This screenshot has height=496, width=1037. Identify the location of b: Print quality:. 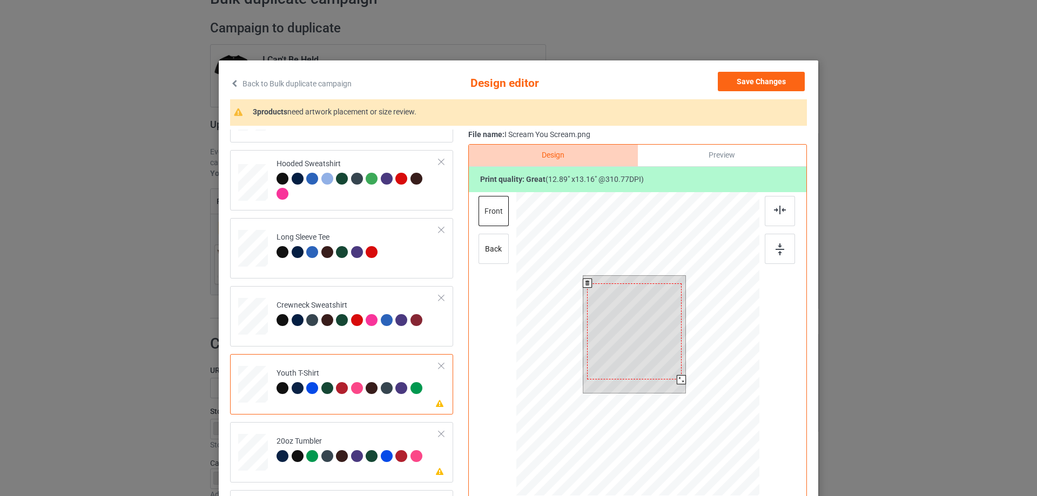
(513, 179).